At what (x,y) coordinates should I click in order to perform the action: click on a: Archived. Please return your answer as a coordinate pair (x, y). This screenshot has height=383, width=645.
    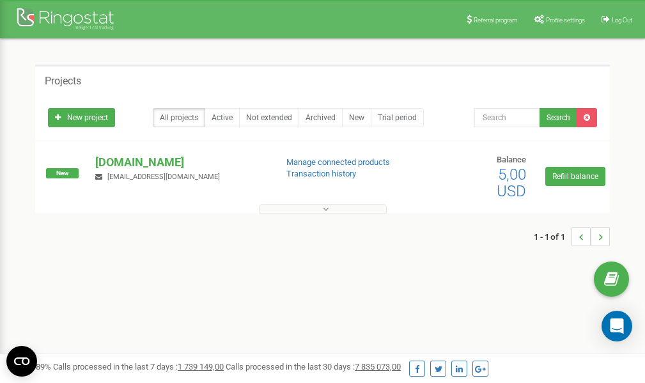
    Looking at the image, I should click on (320, 118).